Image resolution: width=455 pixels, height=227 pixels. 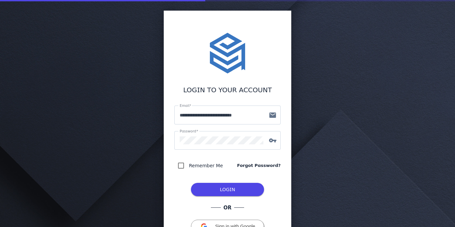 What do you see at coordinates (227, 53) in the screenshot?
I see `img: stacktome.svg` at bounding box center [227, 53].